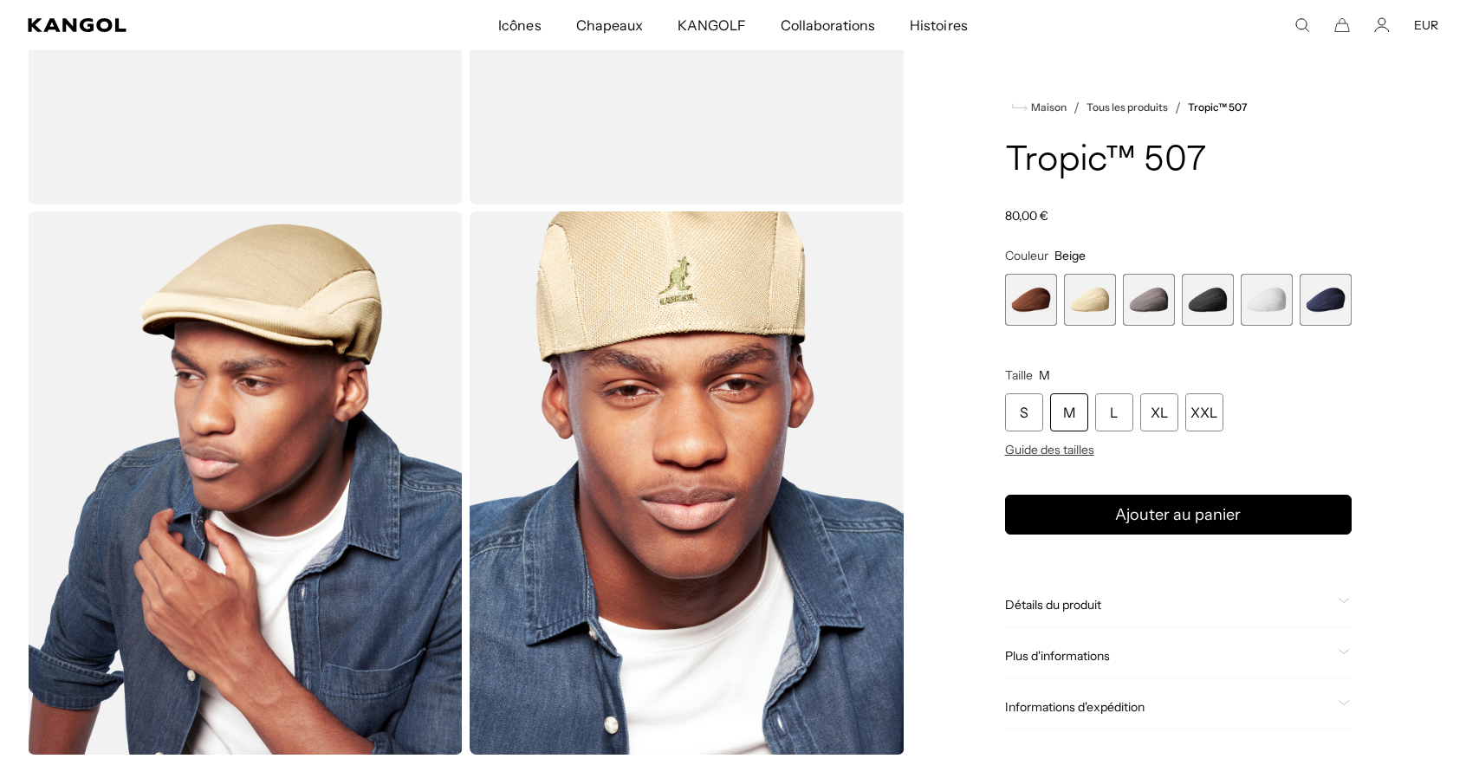 This screenshot has width=1466, height=778. Describe the element at coordinates (519, 25) in the screenshot. I see `font: Icônes` at that location.